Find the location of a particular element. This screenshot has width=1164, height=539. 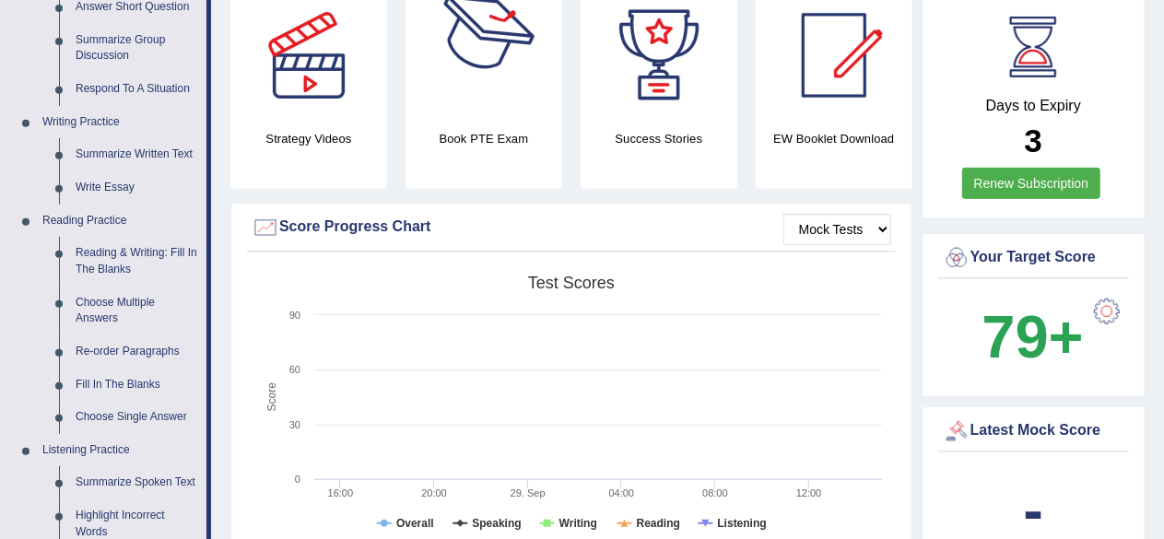

a: Renew Subscription is located at coordinates (1031, 183).